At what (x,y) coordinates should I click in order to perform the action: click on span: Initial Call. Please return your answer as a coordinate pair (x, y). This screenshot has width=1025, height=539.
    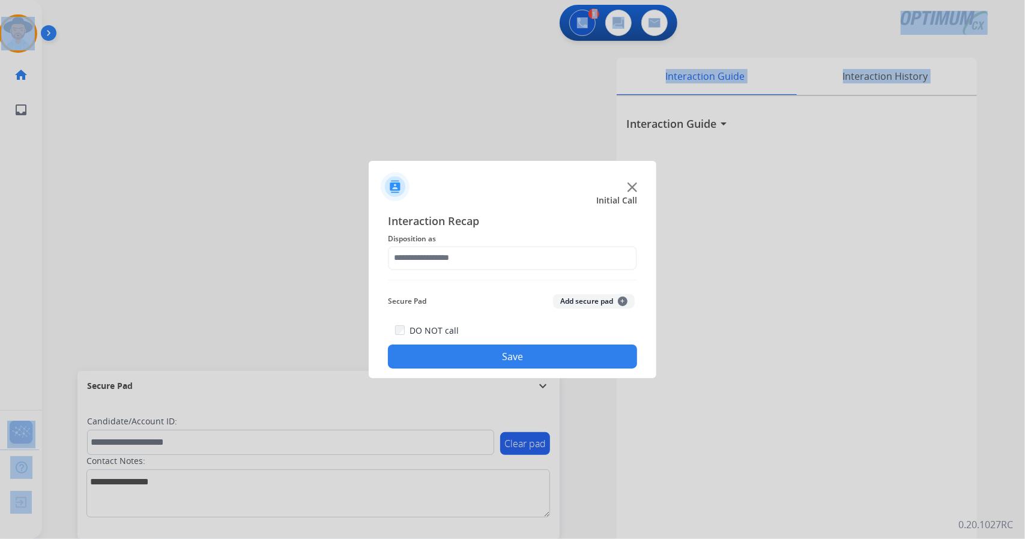
    Looking at the image, I should click on (617, 201).